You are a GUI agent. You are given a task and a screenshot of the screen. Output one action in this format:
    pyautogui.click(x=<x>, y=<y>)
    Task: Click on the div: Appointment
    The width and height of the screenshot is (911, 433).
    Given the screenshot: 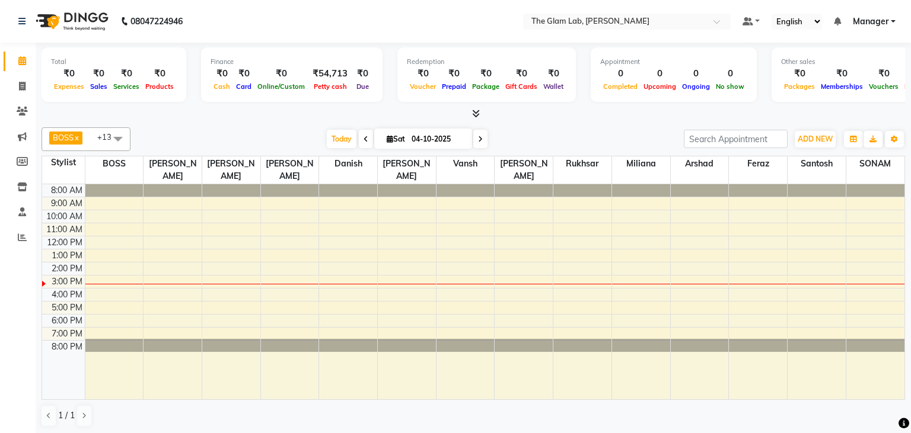 What is the action you would take?
    pyautogui.click(x=673, y=62)
    